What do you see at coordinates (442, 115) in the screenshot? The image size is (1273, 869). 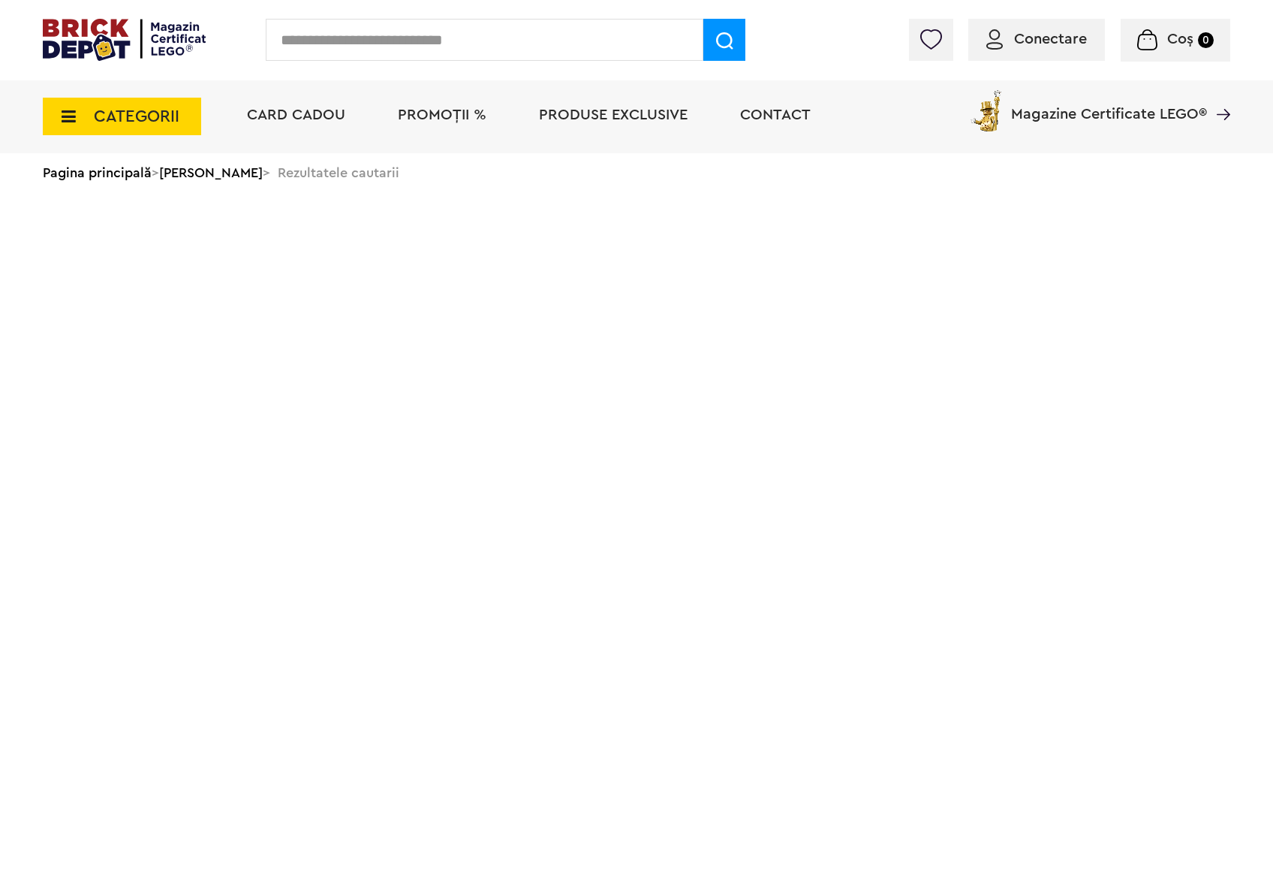 I see `span: PROMOȚII %` at bounding box center [442, 115].